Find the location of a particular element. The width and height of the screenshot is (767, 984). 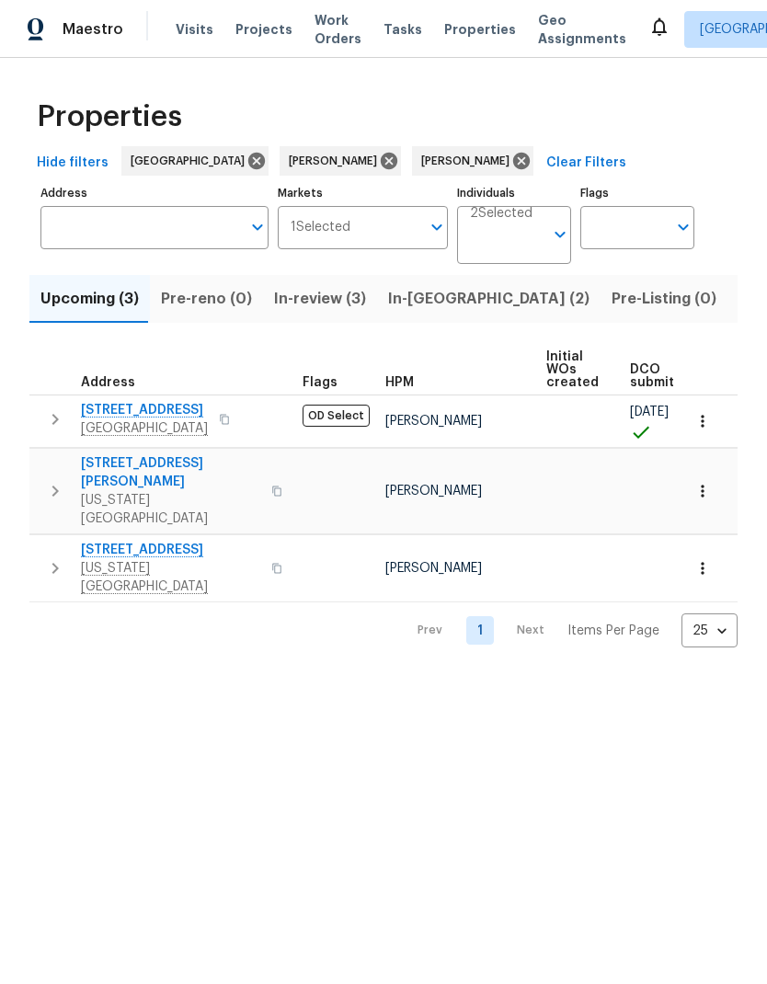

span: Work Orders is located at coordinates (337, 29).